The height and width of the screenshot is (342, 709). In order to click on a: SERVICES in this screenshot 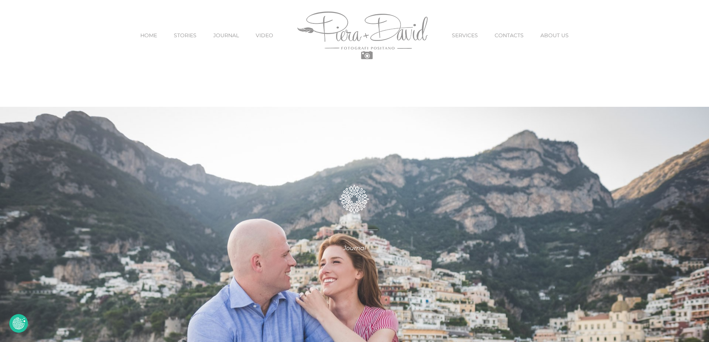, I will do `click(465, 35)`.